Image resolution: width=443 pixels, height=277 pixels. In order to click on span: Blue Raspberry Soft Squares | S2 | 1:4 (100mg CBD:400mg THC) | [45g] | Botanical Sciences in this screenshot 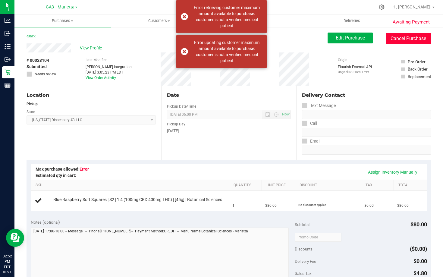, I will do `click(138, 199)`.